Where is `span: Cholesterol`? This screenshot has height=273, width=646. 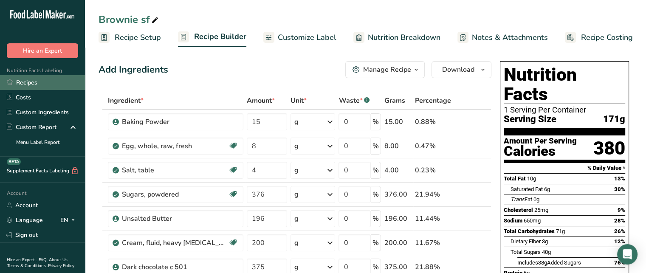 span: Cholesterol is located at coordinates (518, 210).